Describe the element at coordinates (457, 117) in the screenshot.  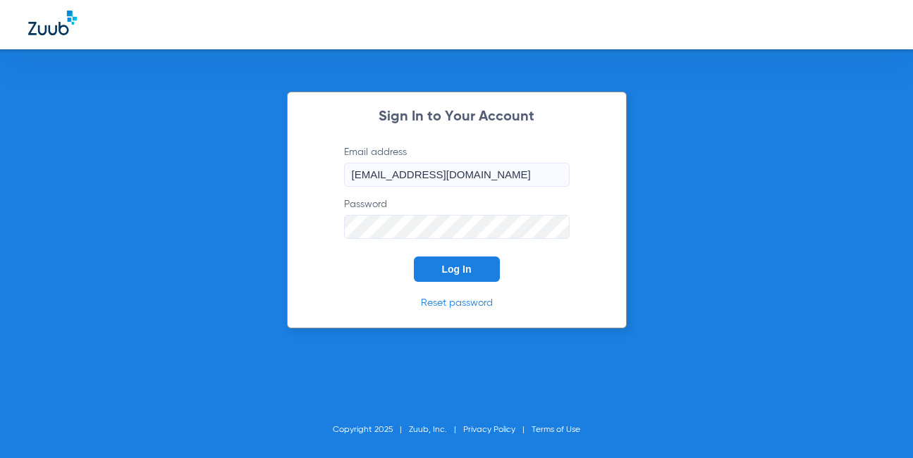
I see `h2: Sign In to Your Account` at that location.